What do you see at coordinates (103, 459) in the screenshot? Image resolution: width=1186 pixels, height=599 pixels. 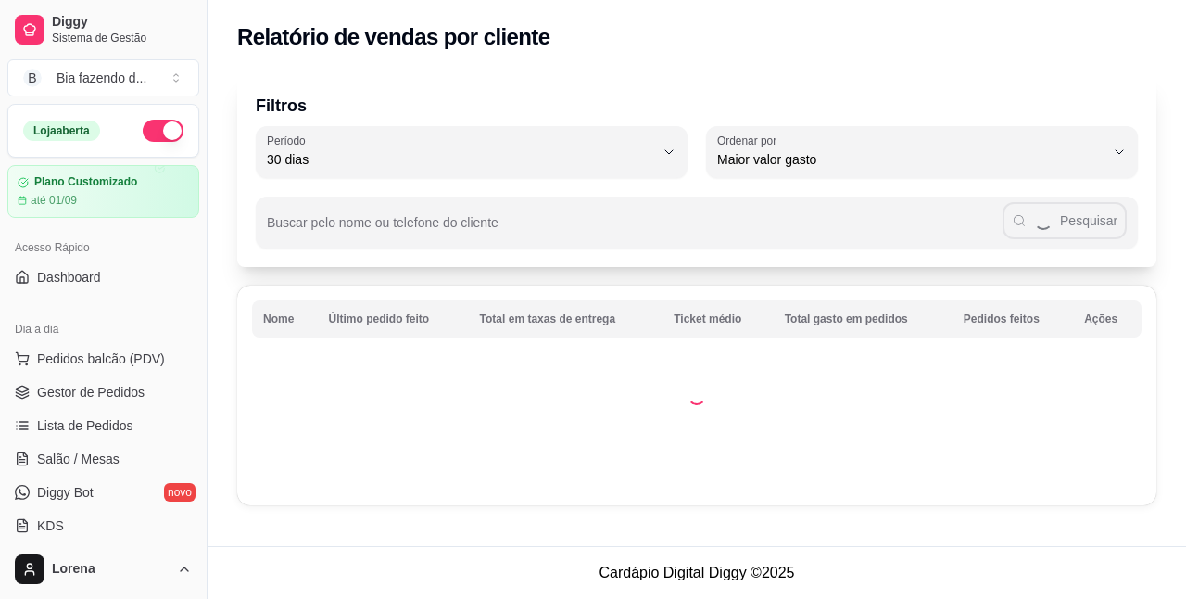 I see `a: Salão / Mesas` at bounding box center [103, 459].